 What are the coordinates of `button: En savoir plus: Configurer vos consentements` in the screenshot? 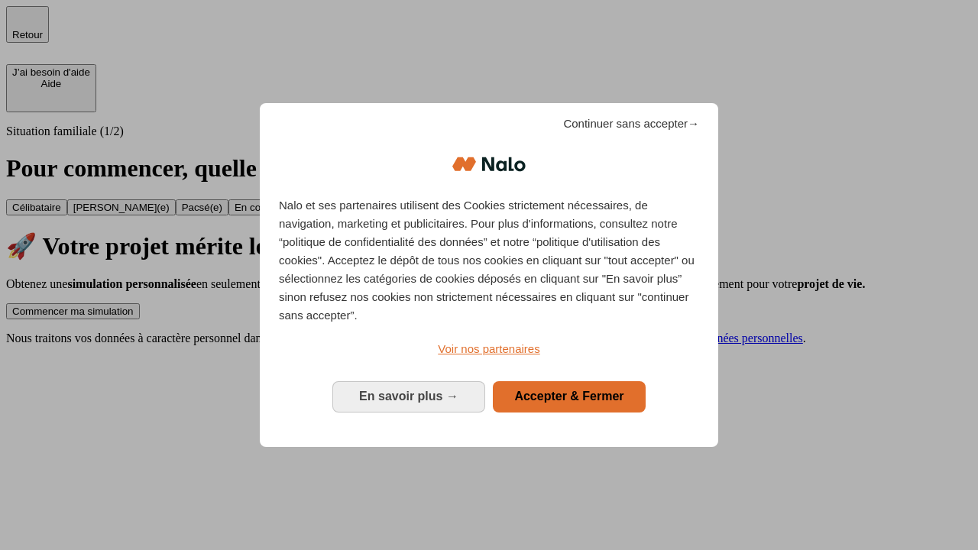 It's located at (409, 396).